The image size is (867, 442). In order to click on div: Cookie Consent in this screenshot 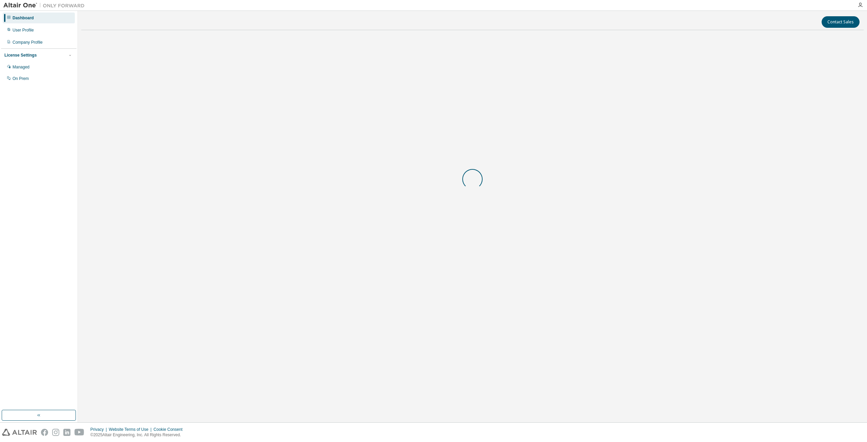, I will do `click(170, 429)`.